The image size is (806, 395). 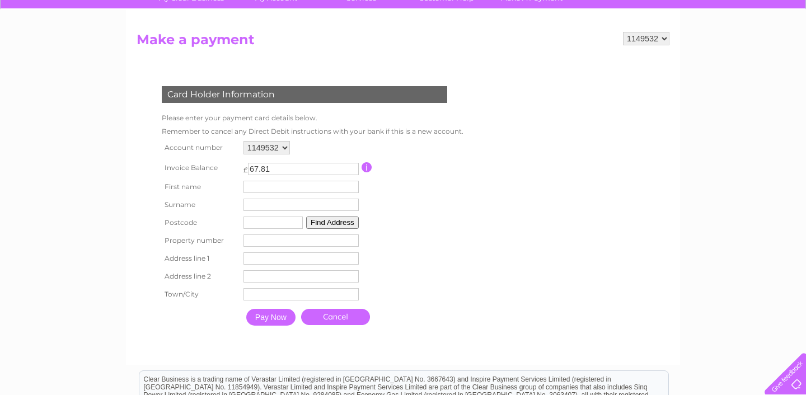 I want to click on a: Cancel, so click(x=335, y=317).